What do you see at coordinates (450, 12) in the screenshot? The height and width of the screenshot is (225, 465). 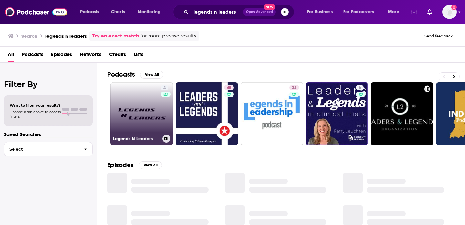 I see `img: User Profile` at bounding box center [450, 12].